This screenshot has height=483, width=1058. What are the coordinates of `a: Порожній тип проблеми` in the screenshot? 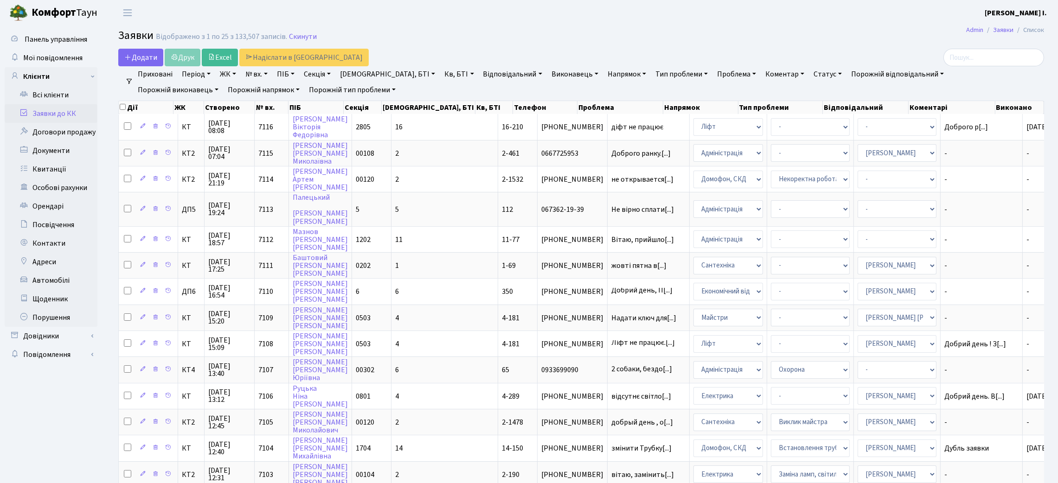 It's located at (352, 90).